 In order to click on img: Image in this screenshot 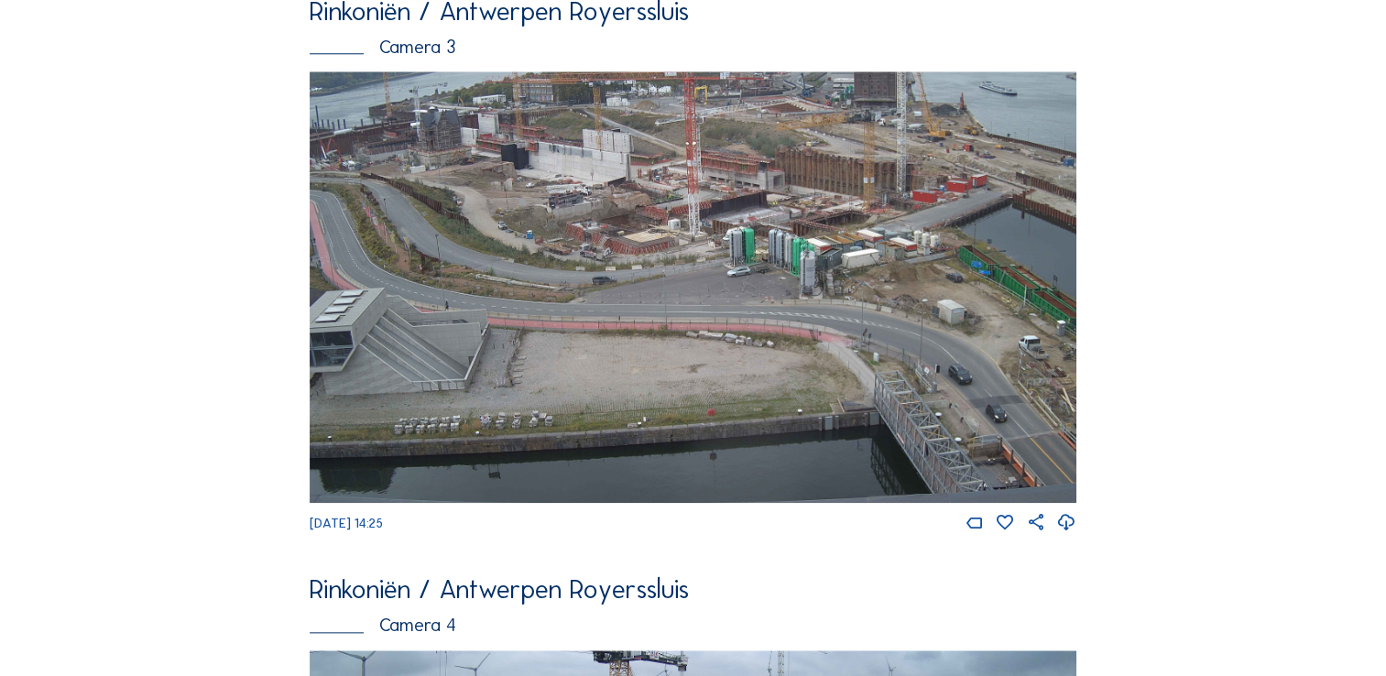, I will do `click(693, 287)`.